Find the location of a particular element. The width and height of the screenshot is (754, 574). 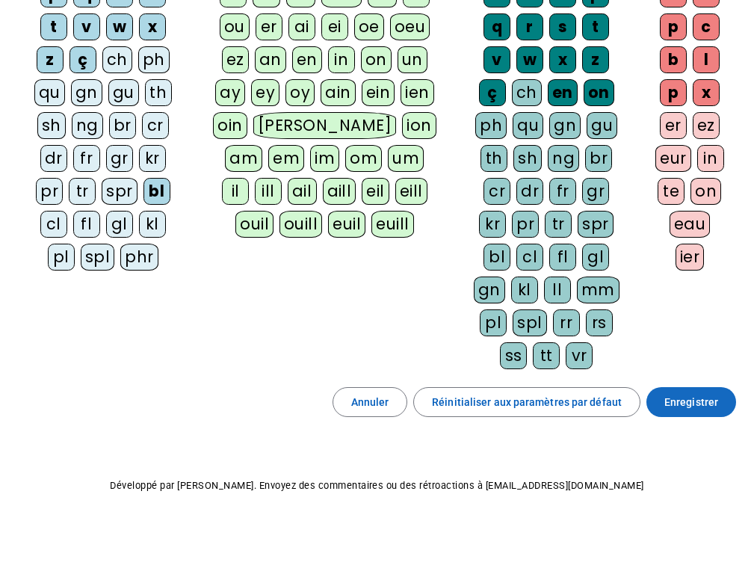

div: pr is located at coordinates (525, 224).